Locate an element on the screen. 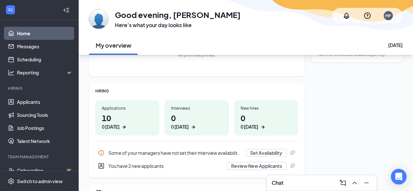 The width and height of the screenshot is (413, 191). svg: WorkstreamLogo is located at coordinates (10, 10).